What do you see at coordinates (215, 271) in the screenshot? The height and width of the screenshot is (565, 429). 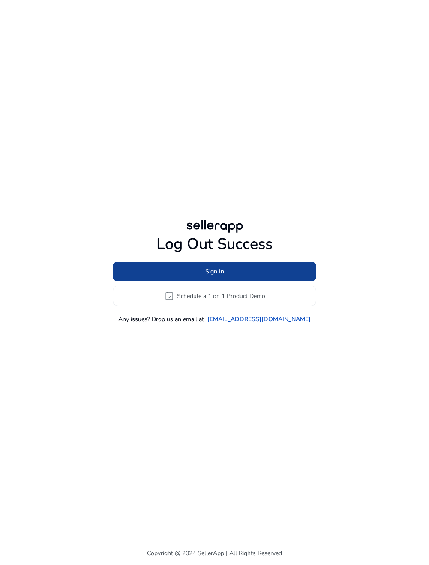 I see `span: Sign In` at bounding box center [215, 271].